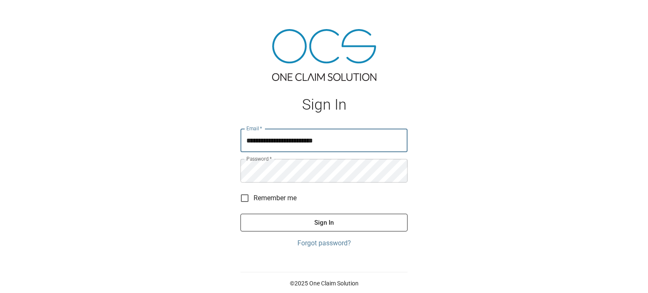  Describe the element at coordinates (259, 159) in the screenshot. I see `label: Password` at that location.